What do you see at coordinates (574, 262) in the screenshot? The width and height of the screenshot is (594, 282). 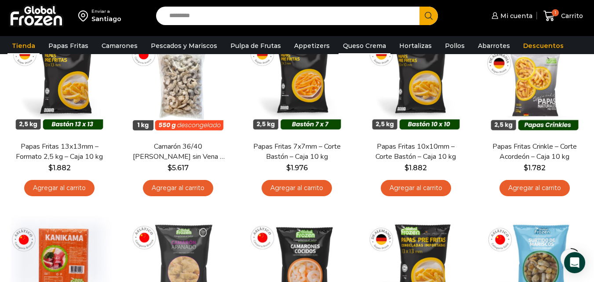 I see `div: Open Intercom Messenger` at bounding box center [574, 262].